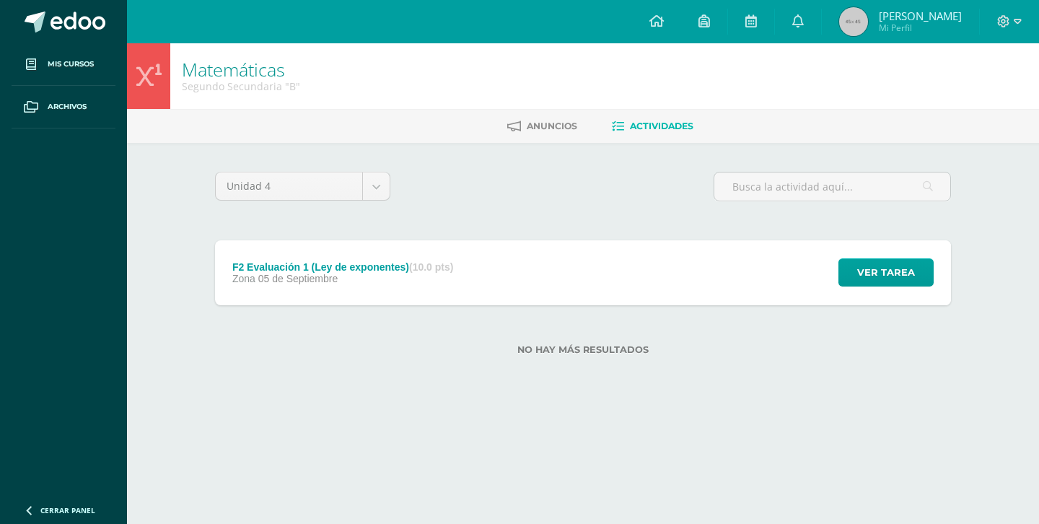 The width and height of the screenshot is (1039, 524). Describe the element at coordinates (662, 126) in the screenshot. I see `span: Actividades` at that location.